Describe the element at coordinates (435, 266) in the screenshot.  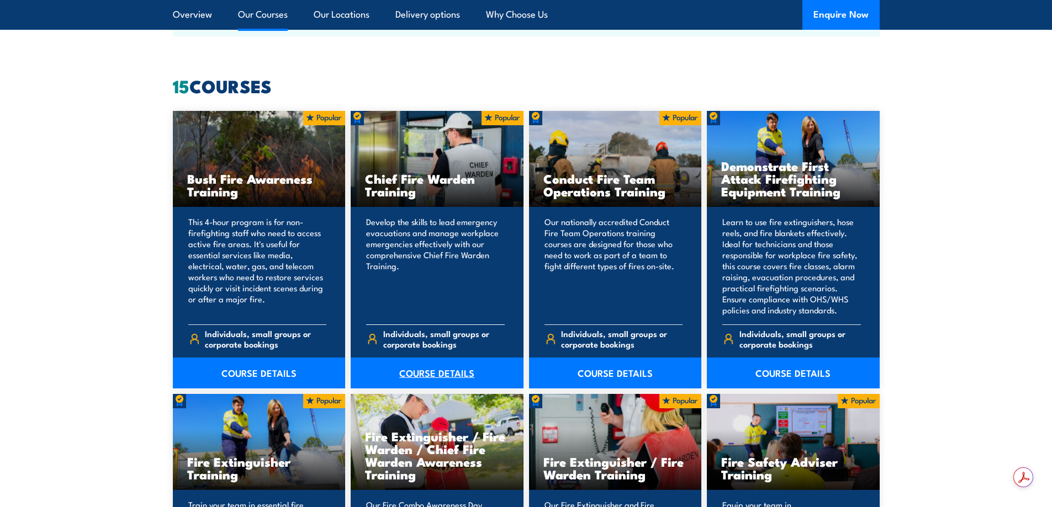
I see `p: Develop the skills to lead emergency evacuations and manage workplace emergencies effectively wit...` at that location.